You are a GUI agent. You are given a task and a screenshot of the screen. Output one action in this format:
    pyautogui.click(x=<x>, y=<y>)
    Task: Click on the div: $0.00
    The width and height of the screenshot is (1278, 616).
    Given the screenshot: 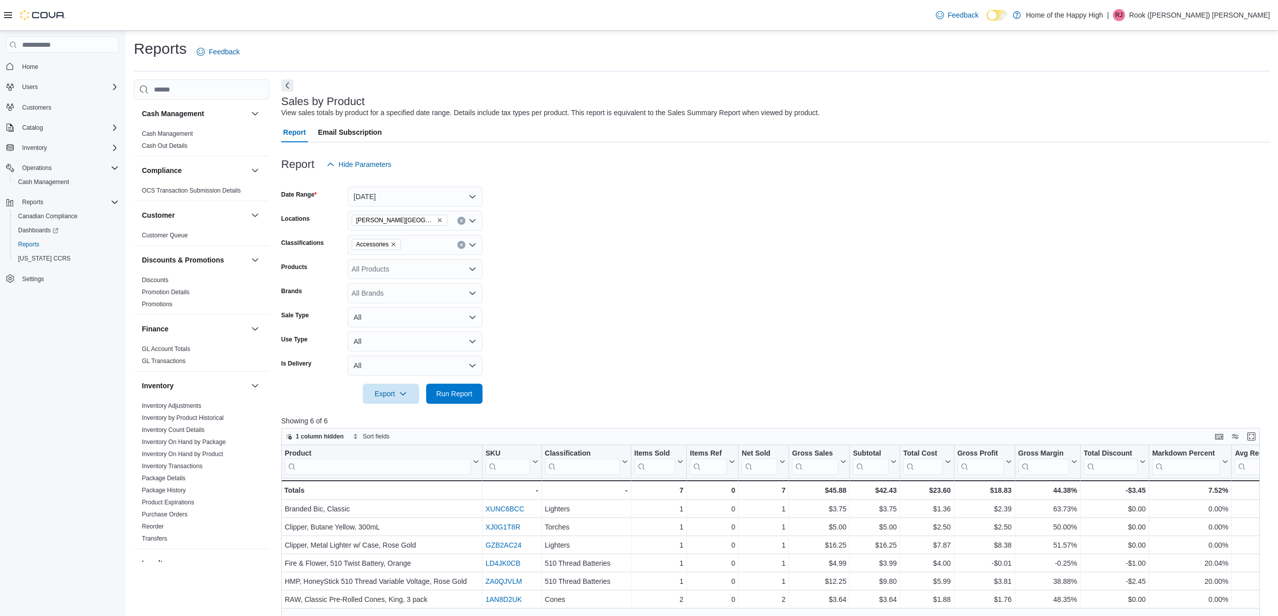 What is the action you would take?
    pyautogui.click(x=1114, y=527)
    